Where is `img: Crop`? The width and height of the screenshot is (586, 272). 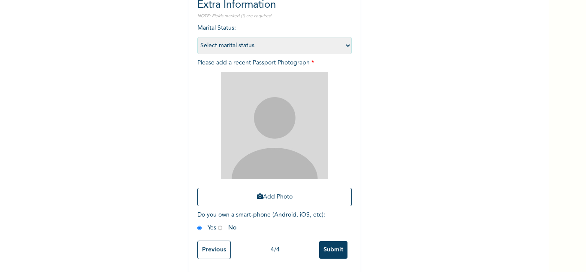
img: Crop is located at coordinates (275, 125).